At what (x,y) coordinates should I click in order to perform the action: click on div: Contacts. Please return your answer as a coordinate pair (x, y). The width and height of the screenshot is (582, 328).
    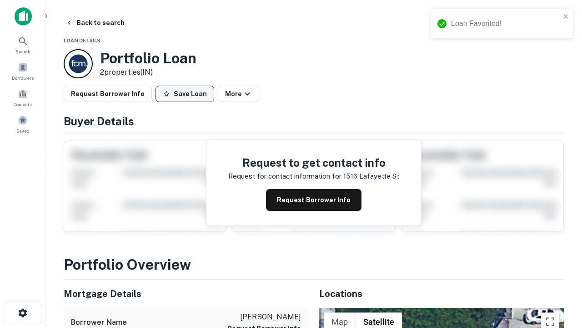
    Looking at the image, I should click on (23, 97).